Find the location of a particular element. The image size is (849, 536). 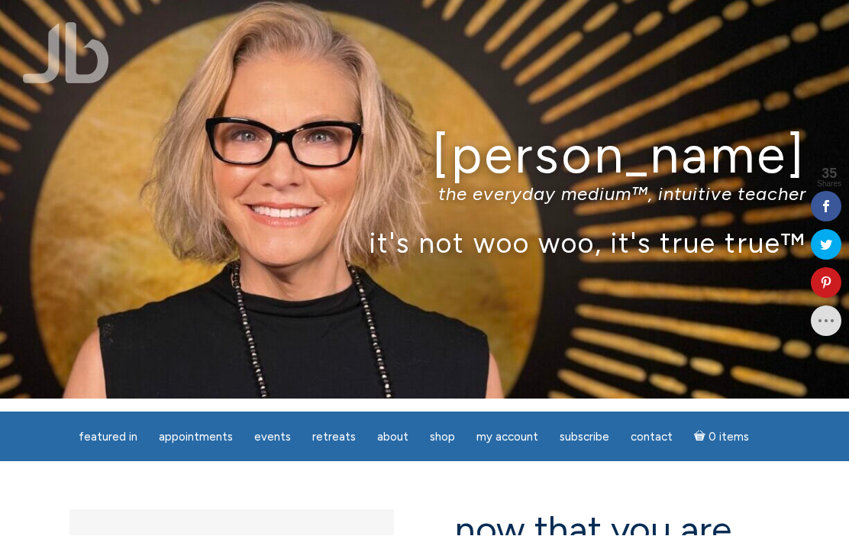

a: Jamie Butler. The Everyday Medium is located at coordinates (66, 53).